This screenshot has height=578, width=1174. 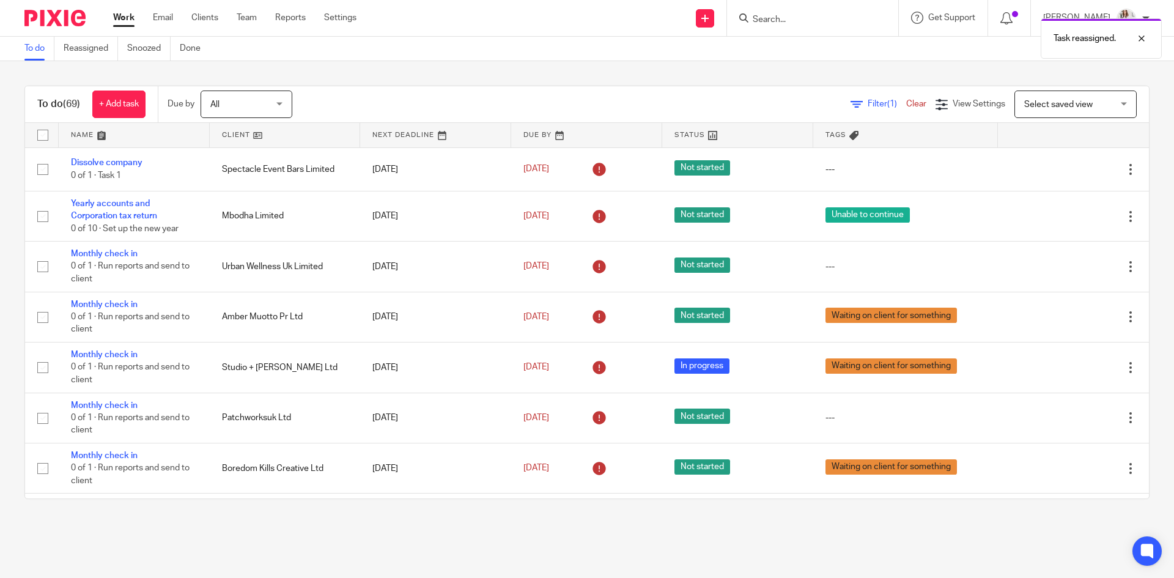 I want to click on span: View Settings, so click(x=979, y=104).